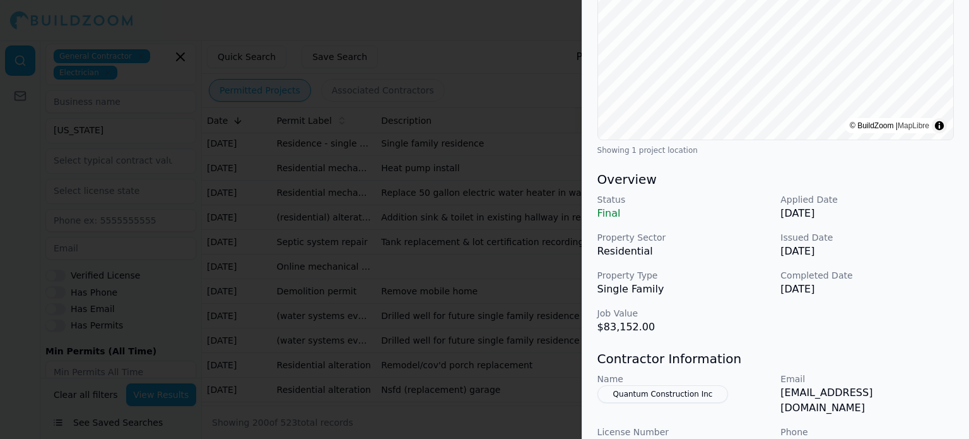 Image resolution: width=969 pixels, height=439 pixels. What do you see at coordinates (867, 199) in the screenshot?
I see `p: Applied Date` at bounding box center [867, 199].